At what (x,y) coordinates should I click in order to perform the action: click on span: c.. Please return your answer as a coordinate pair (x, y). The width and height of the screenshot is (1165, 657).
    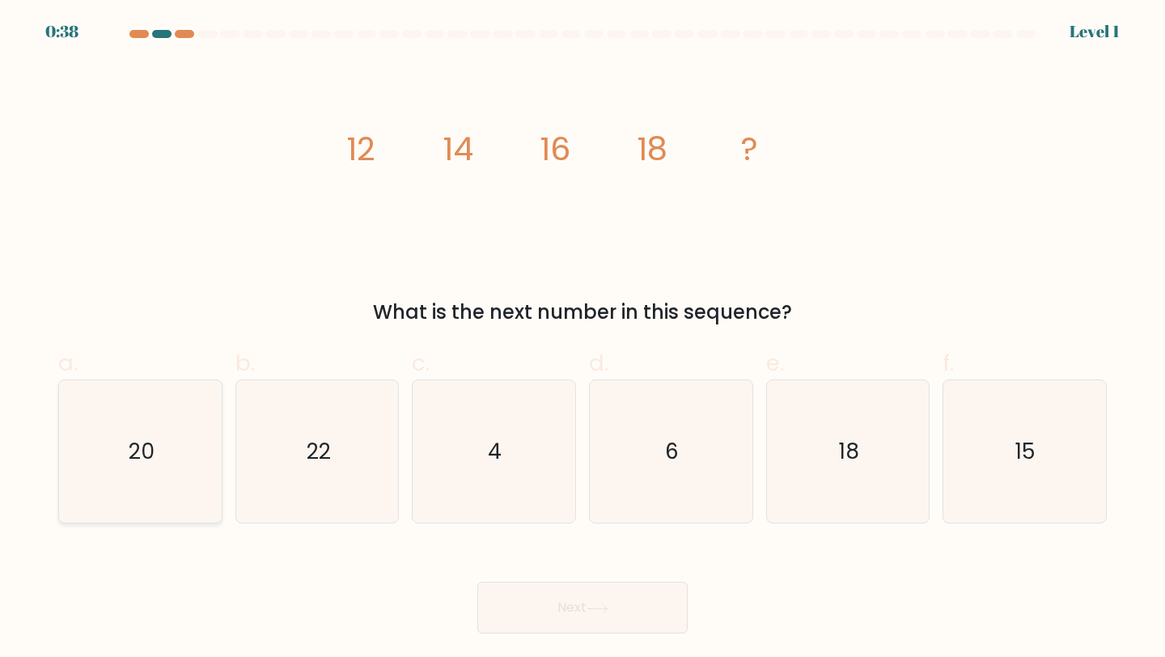
    Looking at the image, I should click on (421, 362).